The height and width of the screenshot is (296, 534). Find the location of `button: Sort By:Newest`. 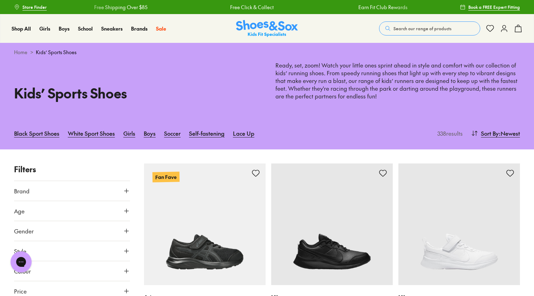

button: Sort By:Newest is located at coordinates (495, 133).